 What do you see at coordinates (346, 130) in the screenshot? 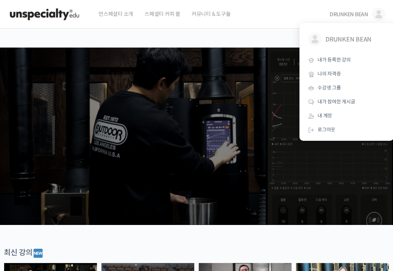
I see `a: 로그아웃` at bounding box center [346, 130].